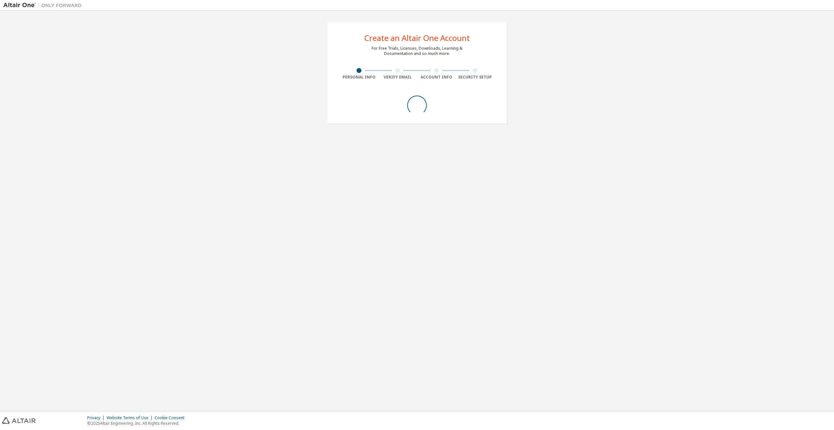 This screenshot has height=430, width=834. I want to click on div: Personal Info, so click(359, 77).